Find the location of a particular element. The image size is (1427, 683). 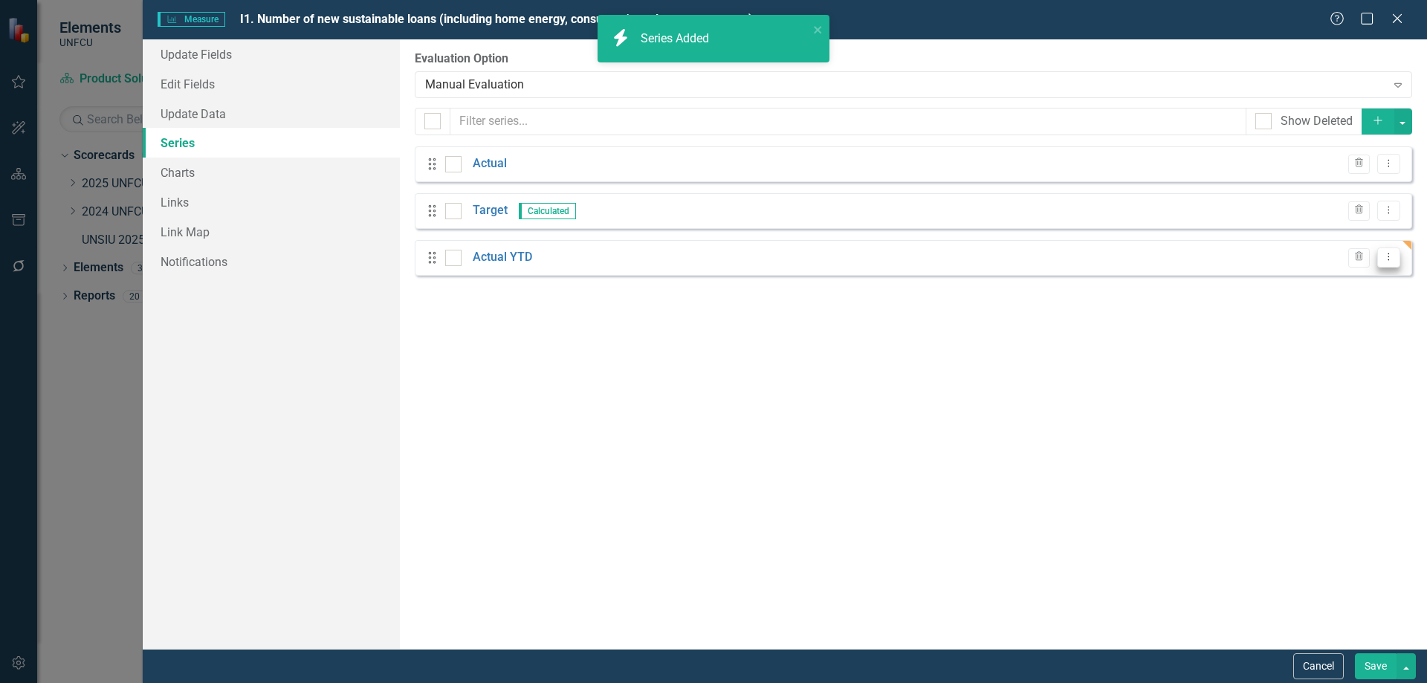

a: Target is located at coordinates (490, 210).